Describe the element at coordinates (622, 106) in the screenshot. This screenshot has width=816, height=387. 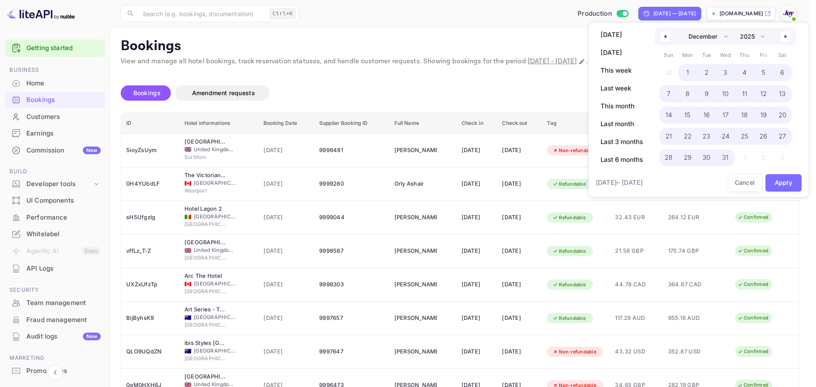
I see `button: This month` at that location.